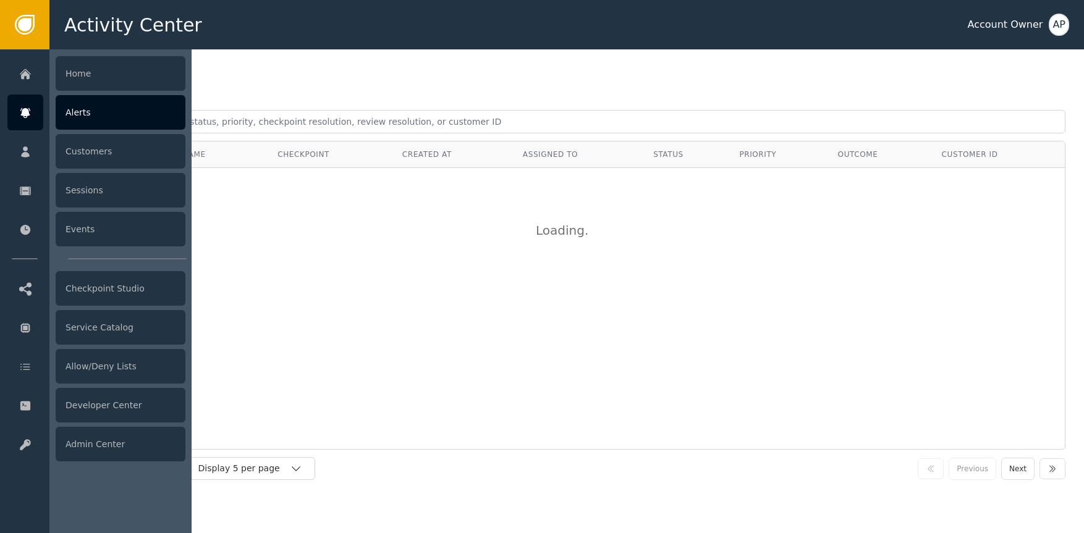  Describe the element at coordinates (96, 151) in the screenshot. I see `a: Customers` at that location.